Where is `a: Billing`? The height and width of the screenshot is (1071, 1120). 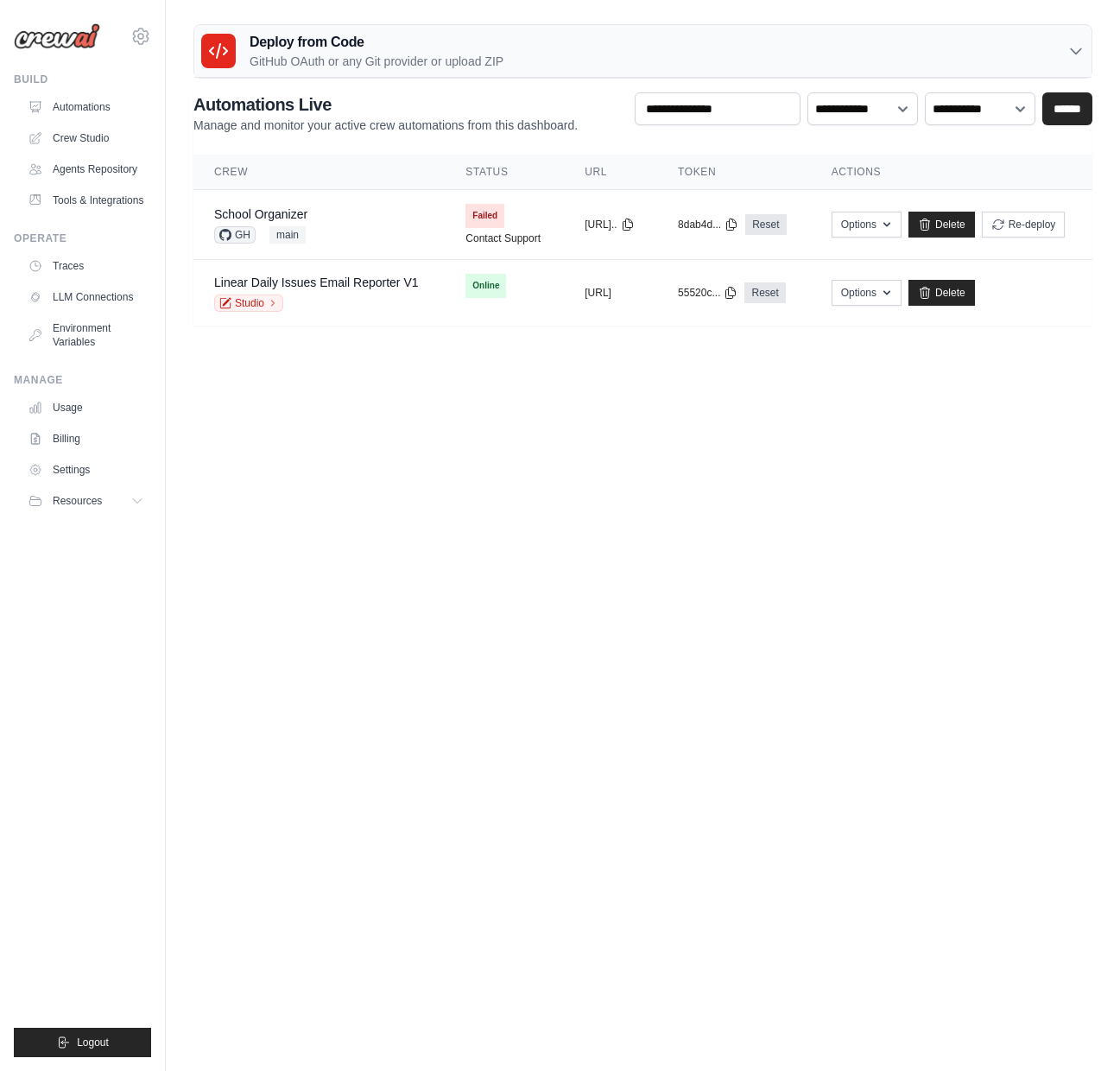 a: Billing is located at coordinates (85, 438).